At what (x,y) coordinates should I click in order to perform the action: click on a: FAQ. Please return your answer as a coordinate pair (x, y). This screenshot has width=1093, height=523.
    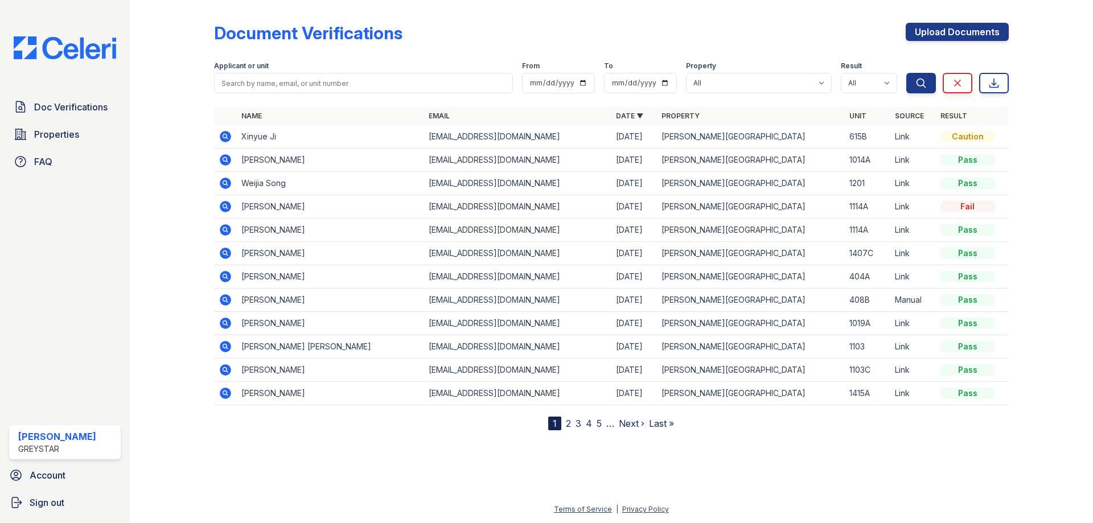
    Looking at the image, I should click on (65, 162).